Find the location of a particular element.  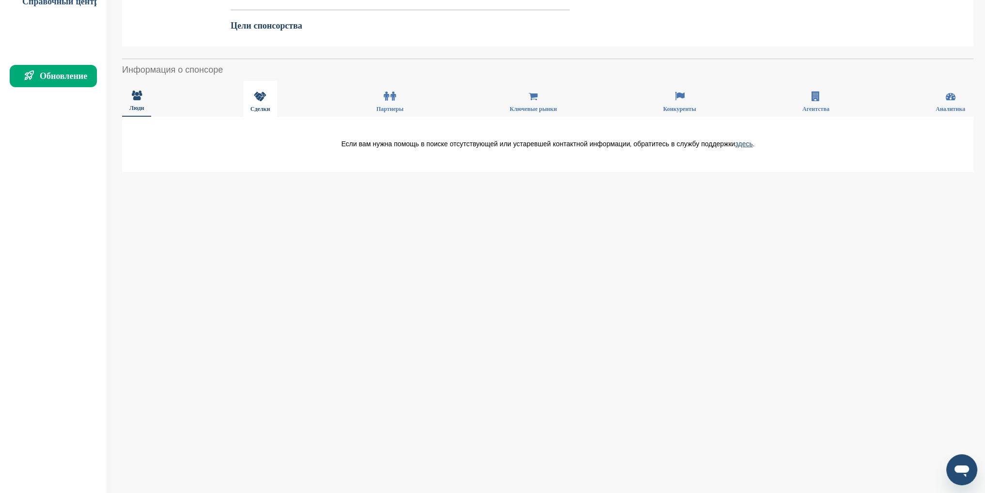

font: Агентства is located at coordinates (816, 109).